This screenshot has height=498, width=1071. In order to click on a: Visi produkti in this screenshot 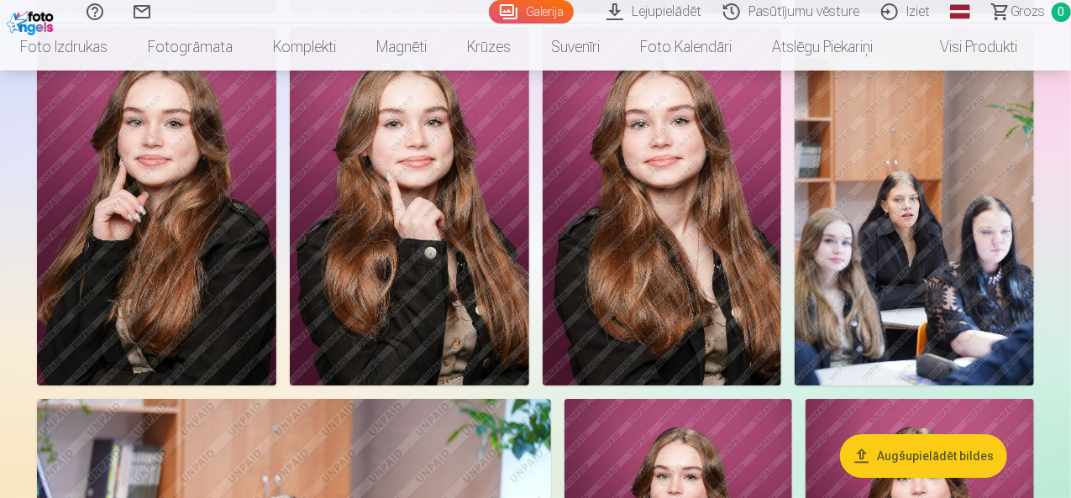, I will do `click(965, 47)`.